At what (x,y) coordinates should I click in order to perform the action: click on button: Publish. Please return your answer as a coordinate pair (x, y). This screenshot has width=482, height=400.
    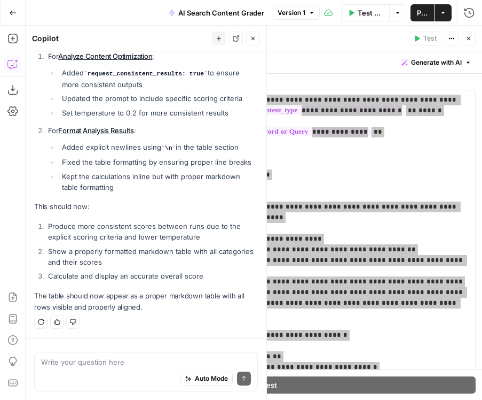
    Looking at the image, I should click on (423, 13).